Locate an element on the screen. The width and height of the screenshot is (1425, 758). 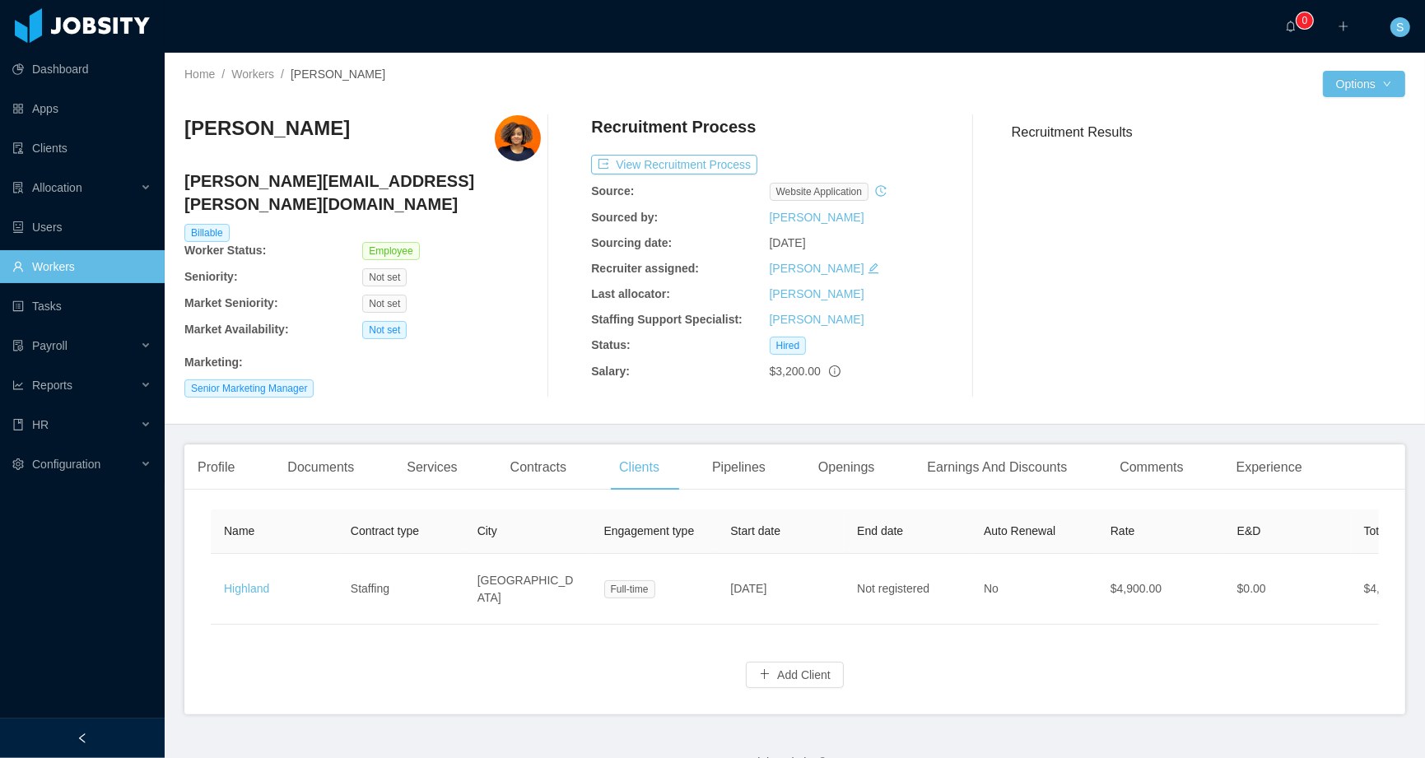
span: Full-time is located at coordinates (630, 589).